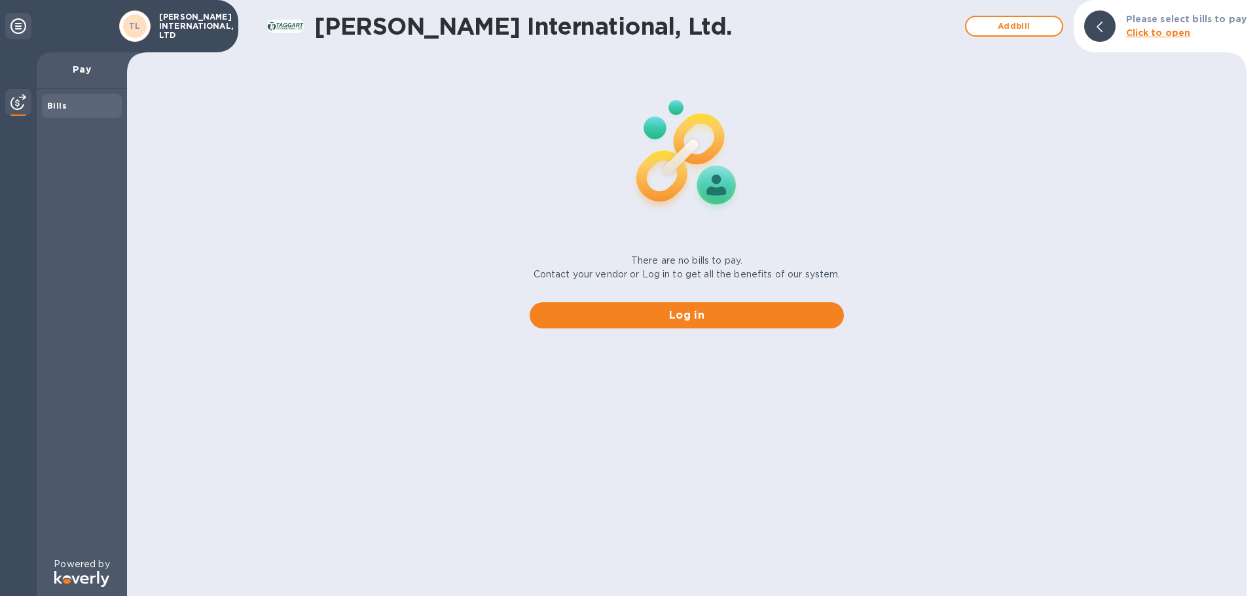  Describe the element at coordinates (1014, 26) in the screenshot. I see `button: Addbill` at that location.